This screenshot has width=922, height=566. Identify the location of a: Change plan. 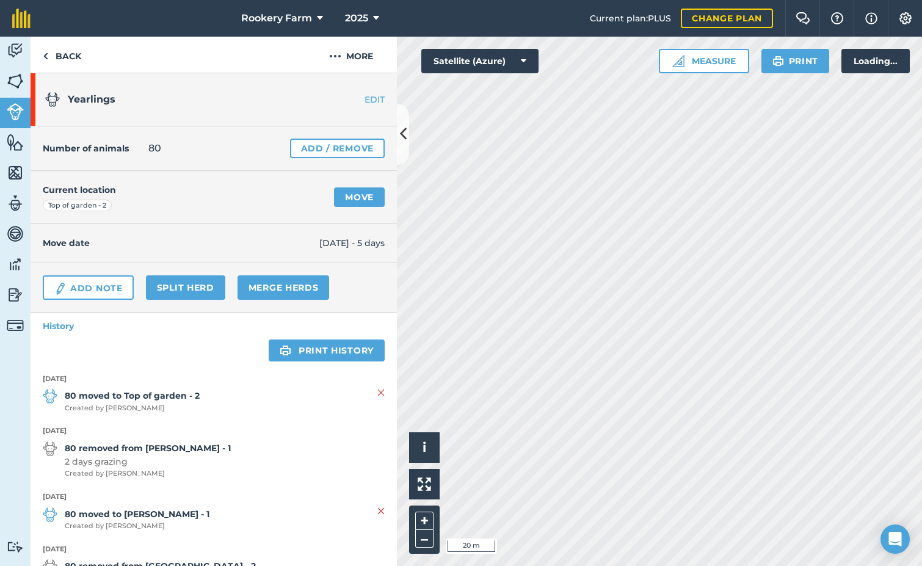
(727, 18).